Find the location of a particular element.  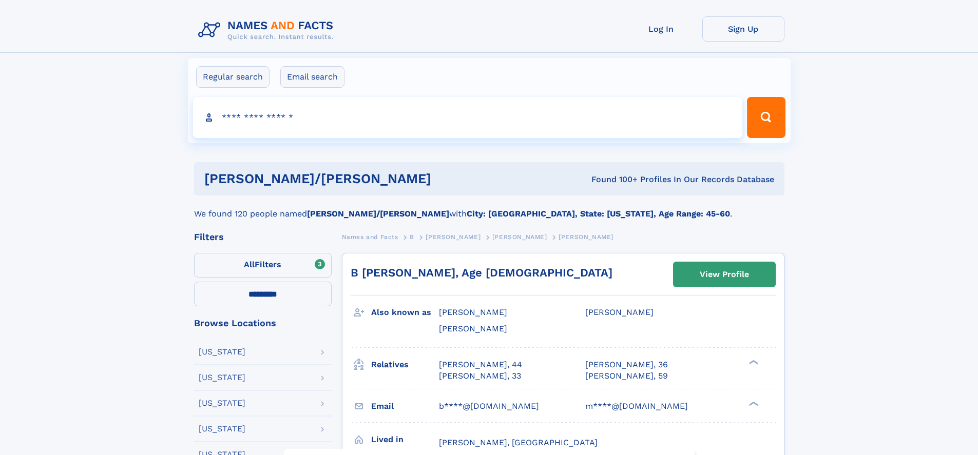

h3: Also known as is located at coordinates (405, 313).